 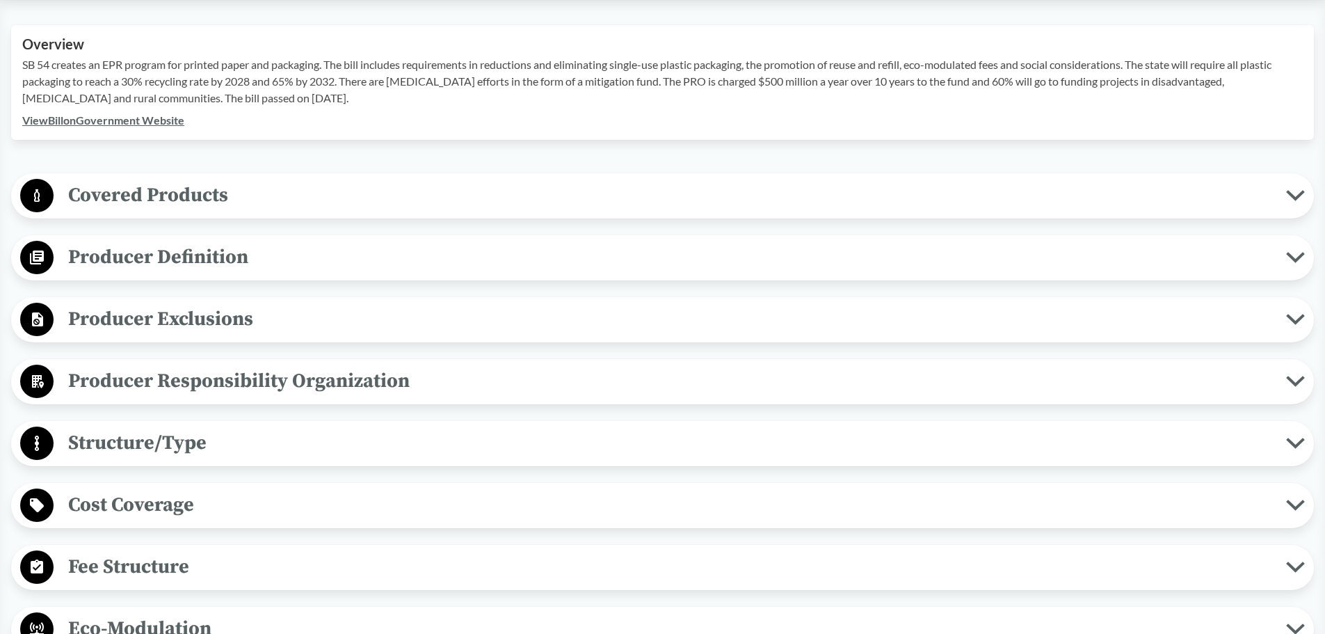 I want to click on button: Covered Products, so click(x=662, y=195).